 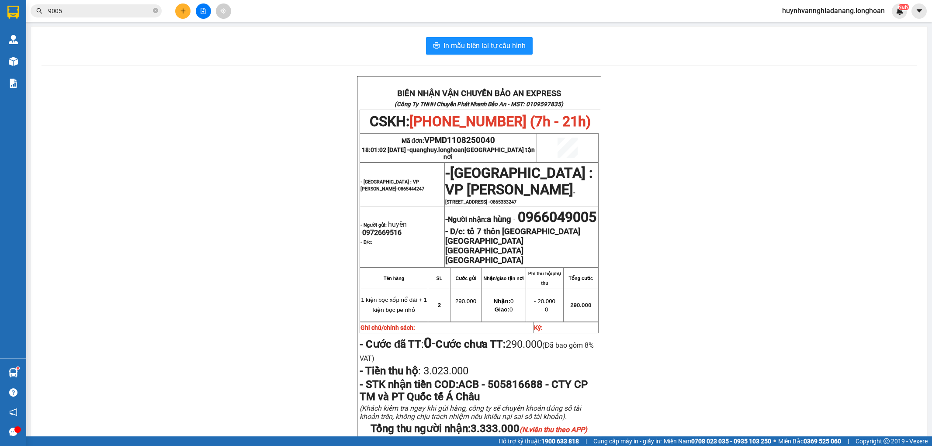 What do you see at coordinates (485, 45) in the screenshot?
I see `span: In mẫu biên lai tự cấu hình` at bounding box center [485, 45].